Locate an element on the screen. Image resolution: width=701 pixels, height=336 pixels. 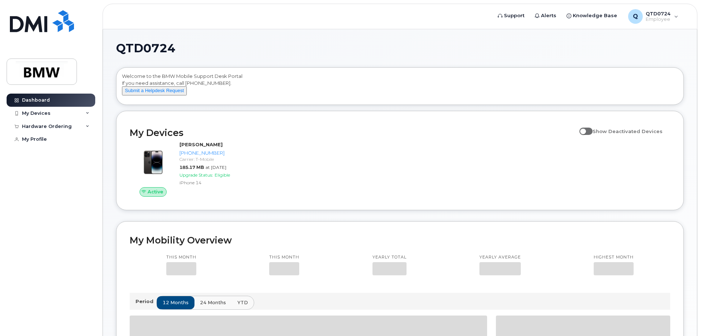
span: Active is located at coordinates (155, 192).